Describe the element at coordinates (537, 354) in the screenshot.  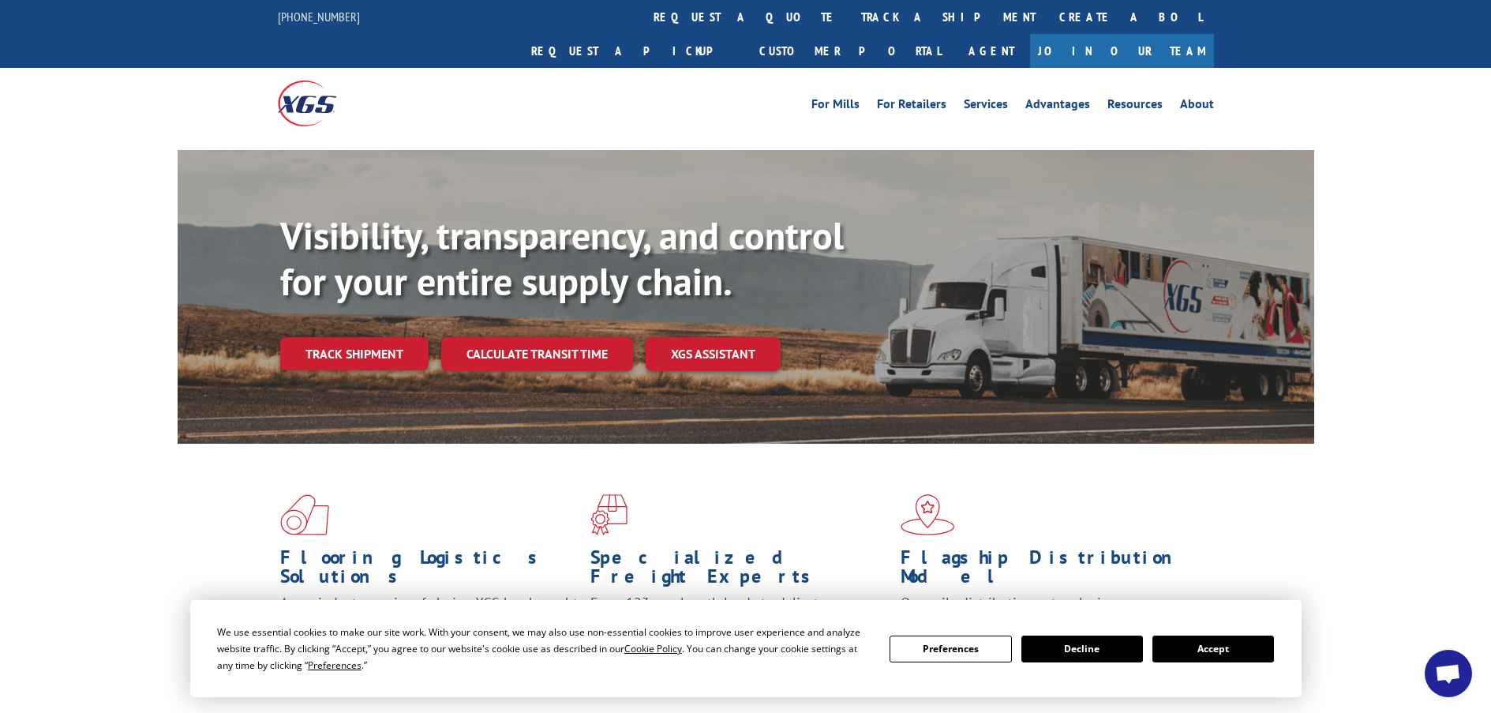
I see `a: Calculate transit time` at that location.